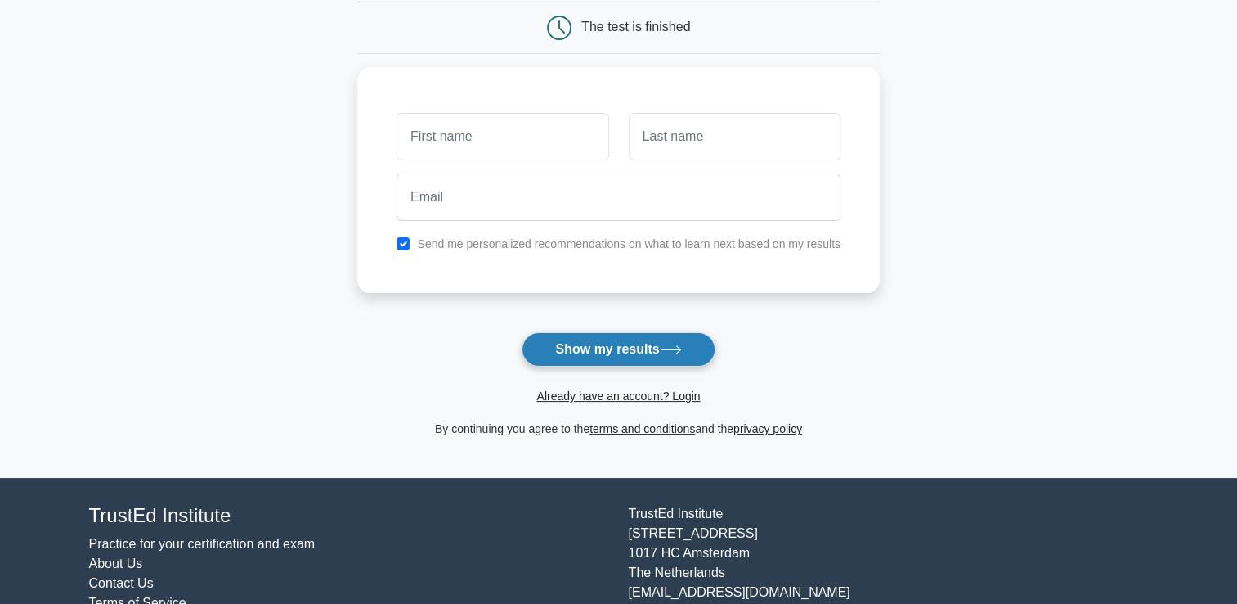  I want to click on a: privacy policy, so click(768, 429).